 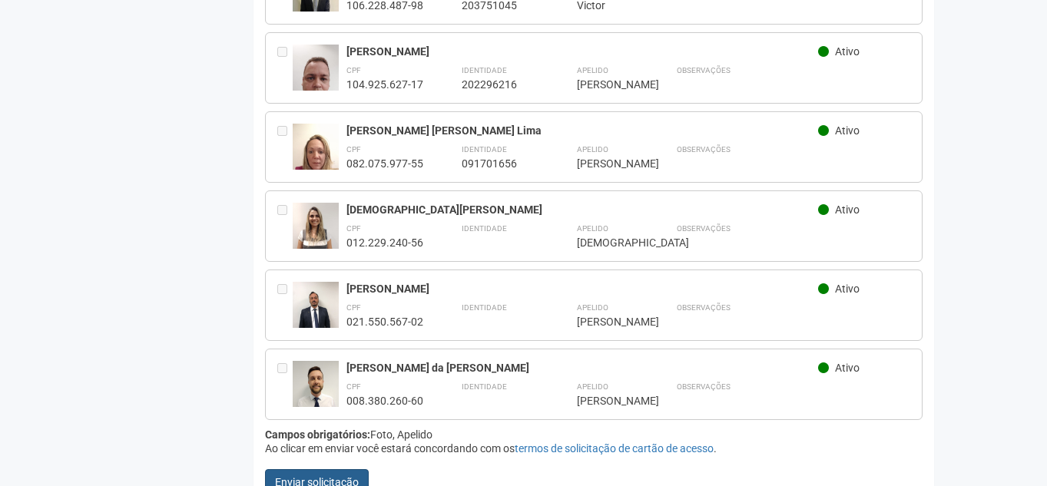 What do you see at coordinates (385, 401) in the screenshot?
I see `div: 008.380.260-60` at bounding box center [385, 401].